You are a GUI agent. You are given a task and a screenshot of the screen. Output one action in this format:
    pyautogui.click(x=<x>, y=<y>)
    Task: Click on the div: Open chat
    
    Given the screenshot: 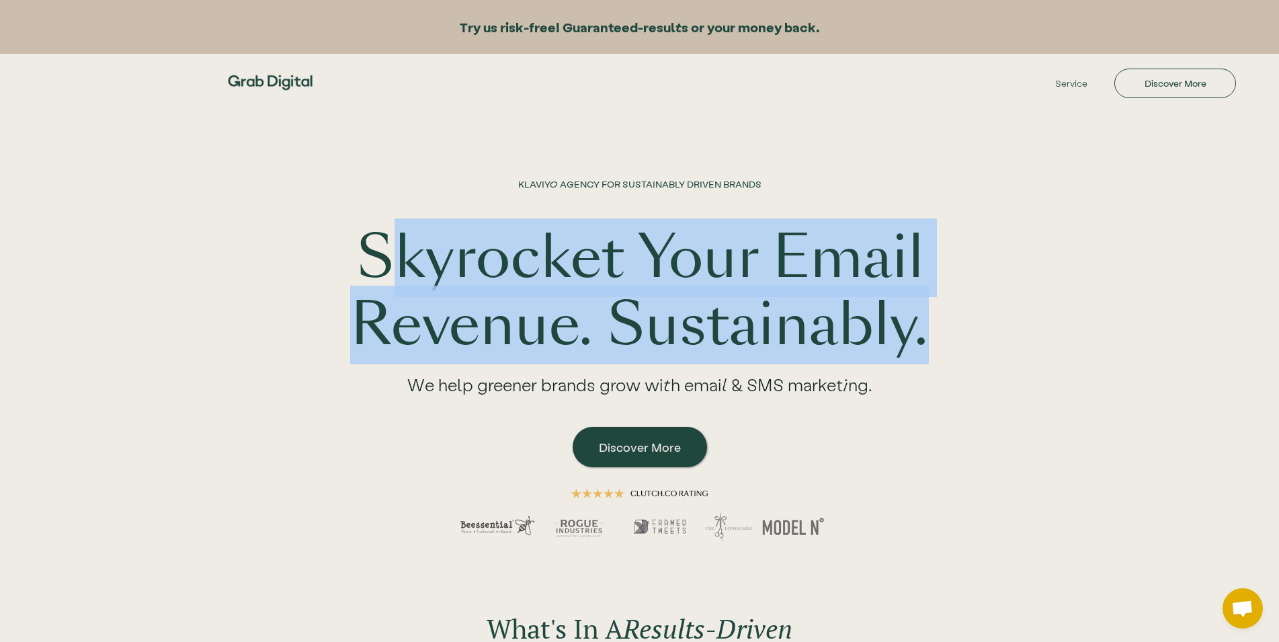 What is the action you would take?
    pyautogui.click(x=1242, y=608)
    